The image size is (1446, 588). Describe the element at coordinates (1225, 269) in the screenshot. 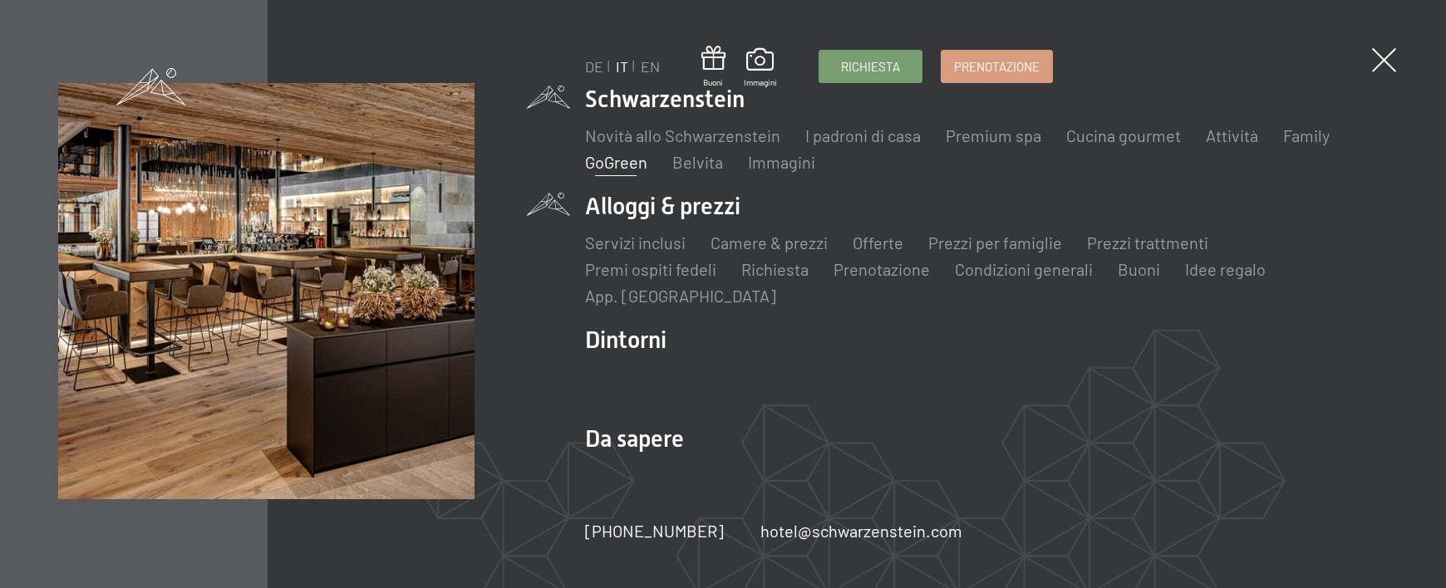

I see `a: Idee regalo` at that location.